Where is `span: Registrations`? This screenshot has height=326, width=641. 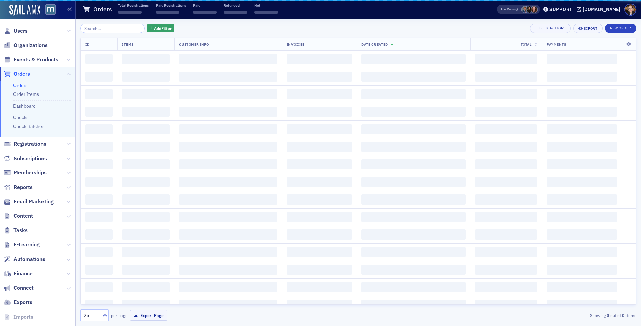
span: Registrations is located at coordinates (30, 144).